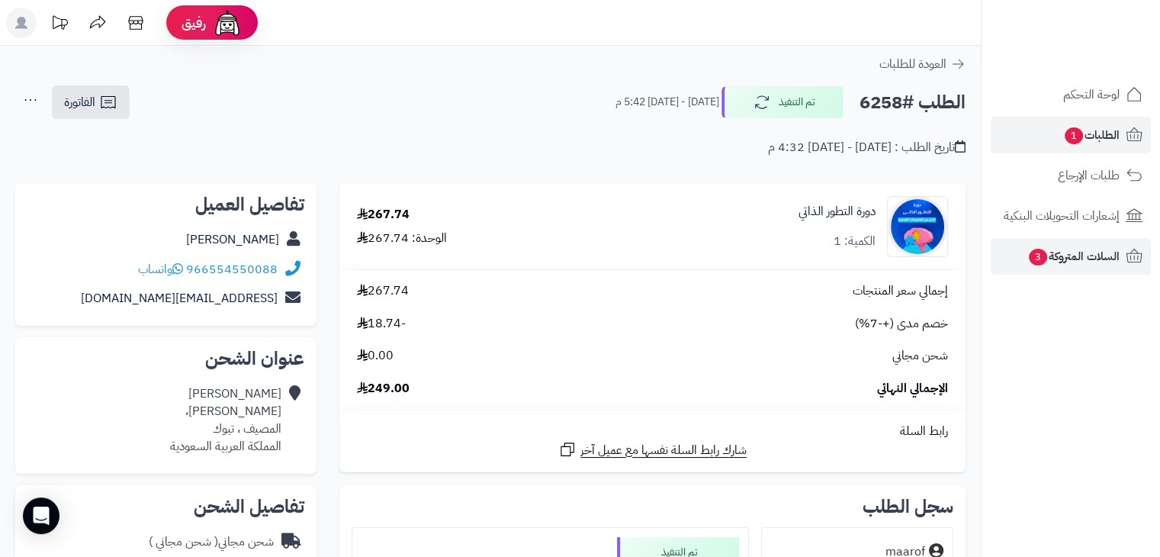 The height and width of the screenshot is (557, 1160). Describe the element at coordinates (1092, 135) in the screenshot. I see `span: الطلبات` at that location.